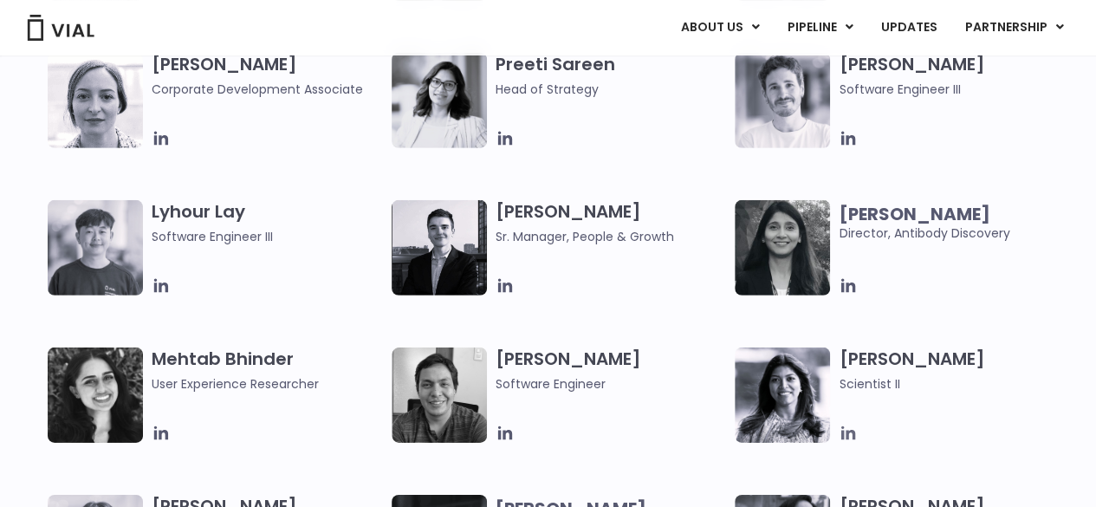 The width and height of the screenshot is (1096, 507). I want to click on span: Scientist II, so click(954, 384).